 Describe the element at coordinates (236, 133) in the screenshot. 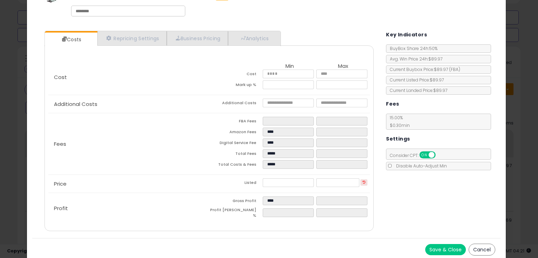

I see `td: Amazon Fees` at that location.